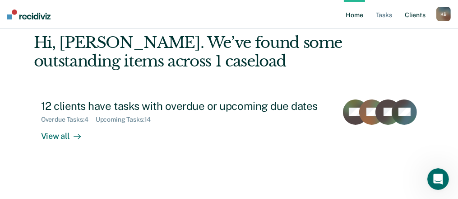  I want to click on div: Upcoming Tasks : 14, so click(127, 119).